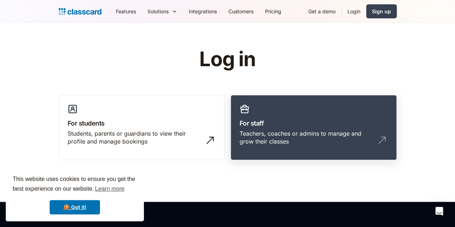 Image resolution: width=455 pixels, height=227 pixels. Describe the element at coordinates (241, 11) in the screenshot. I see `a: Customers` at that location.